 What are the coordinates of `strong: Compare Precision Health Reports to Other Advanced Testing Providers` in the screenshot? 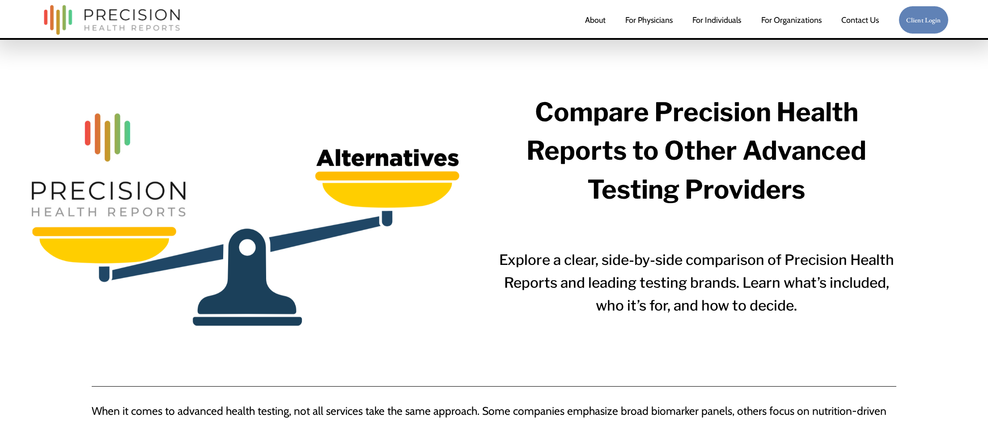 It's located at (699, 150).